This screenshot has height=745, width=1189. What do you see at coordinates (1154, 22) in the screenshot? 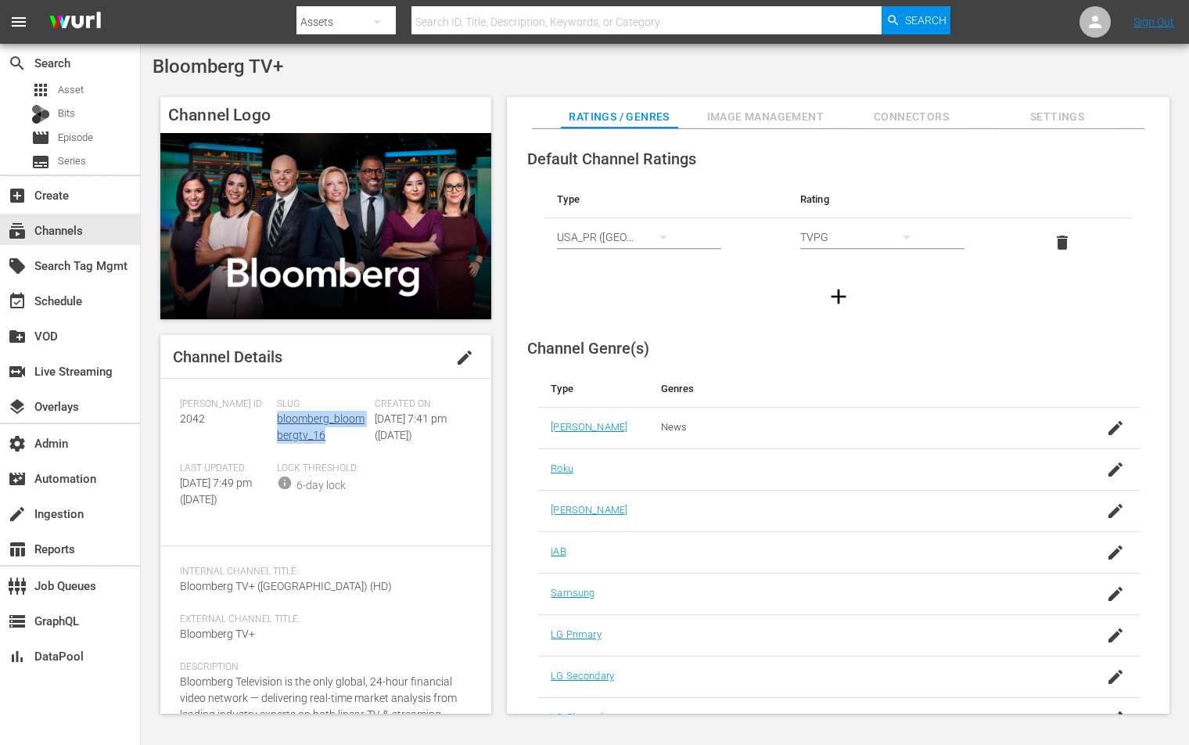
I see `a: Sign Out` at bounding box center [1154, 22].